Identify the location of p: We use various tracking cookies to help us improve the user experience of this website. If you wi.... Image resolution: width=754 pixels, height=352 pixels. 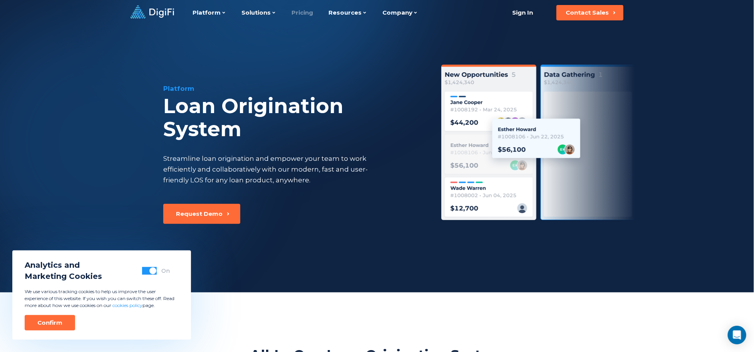
(102, 299).